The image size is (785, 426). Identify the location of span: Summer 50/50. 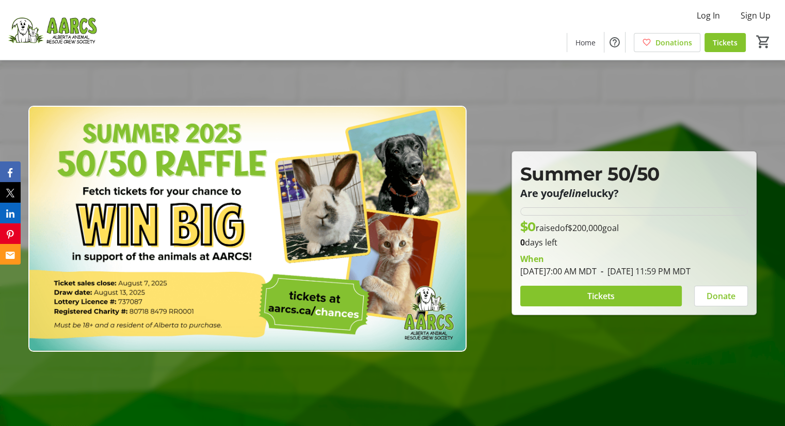
(590, 174).